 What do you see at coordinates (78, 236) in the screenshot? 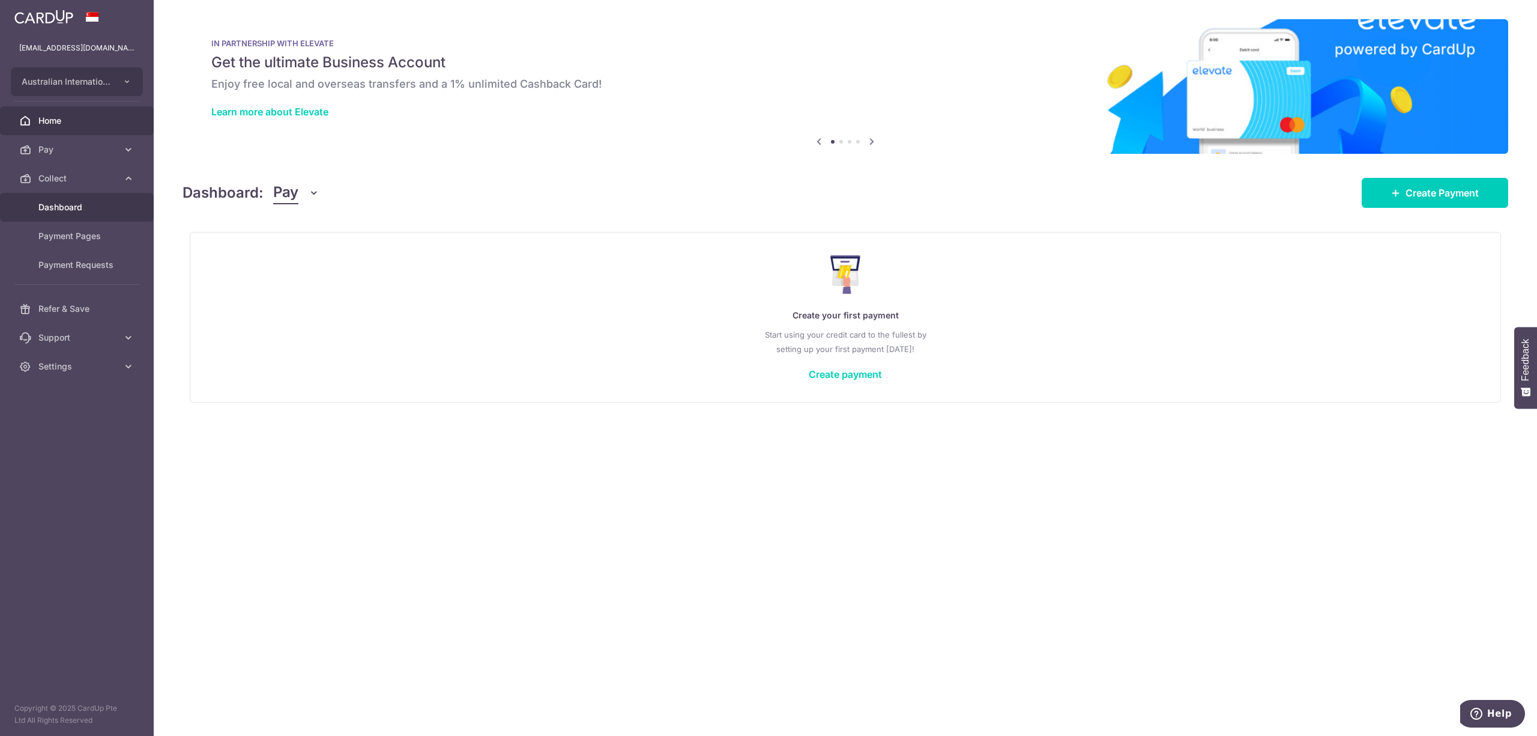
I see `span: Payment Pages` at bounding box center [78, 236].